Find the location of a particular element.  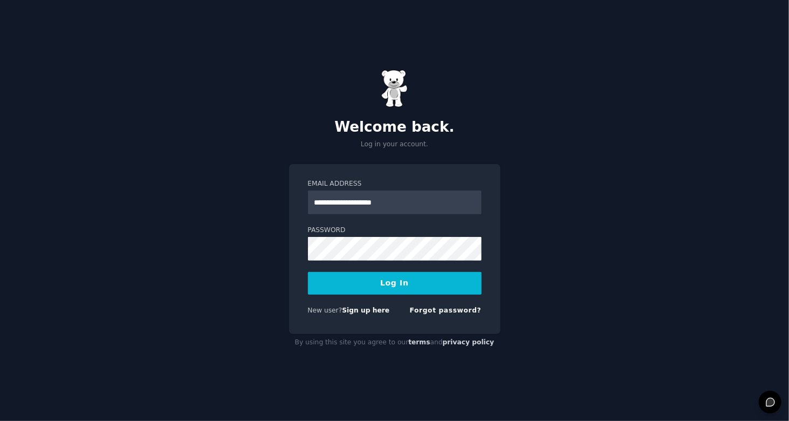

a: terms is located at coordinates (419, 342).